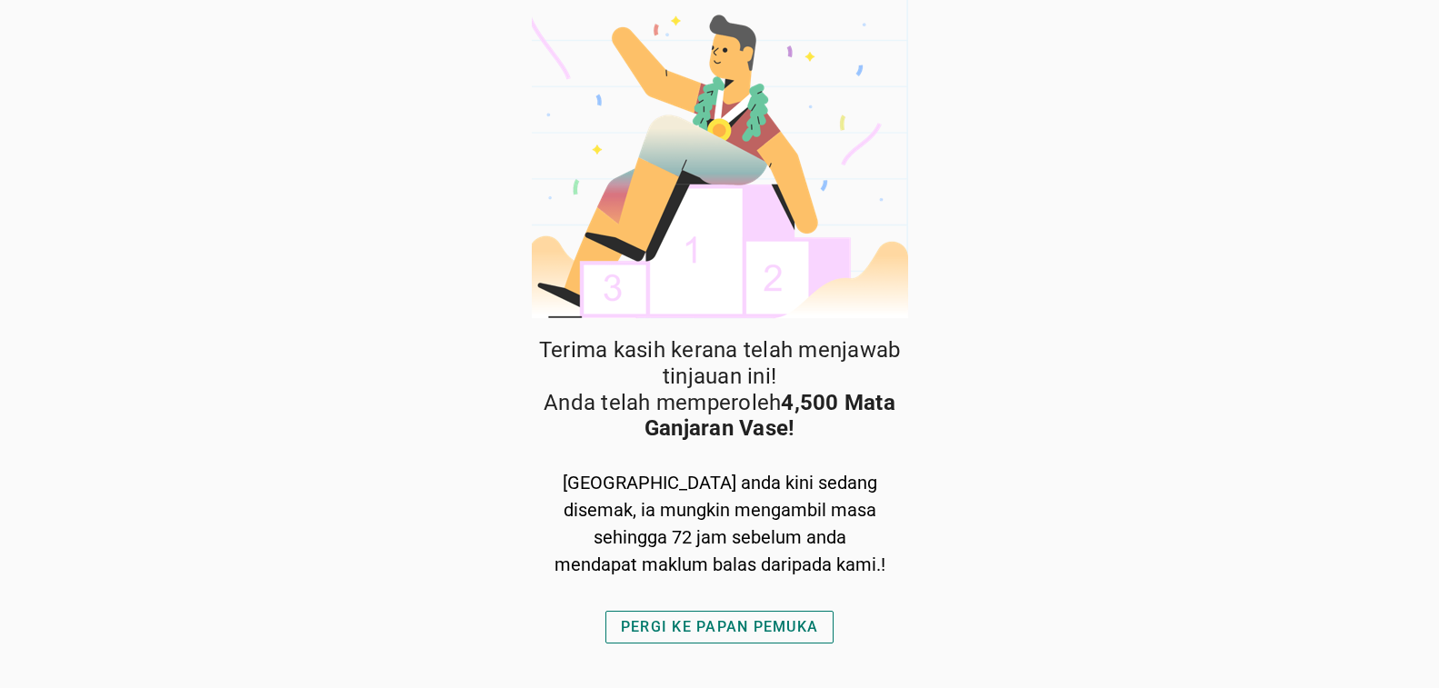 The height and width of the screenshot is (688, 1439). I want to click on span: Anda telah memperoleh, so click(720, 416).